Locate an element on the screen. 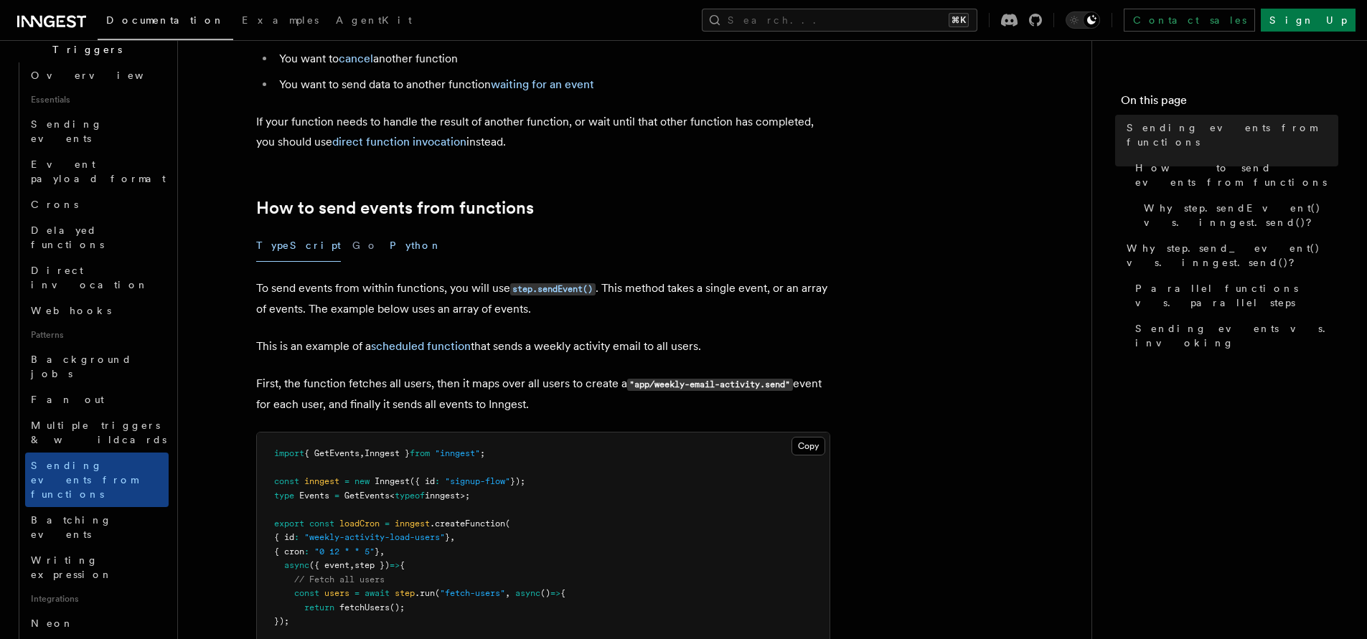 The height and width of the screenshot is (639, 1367). a: step.sendEvent() is located at coordinates (552, 288).